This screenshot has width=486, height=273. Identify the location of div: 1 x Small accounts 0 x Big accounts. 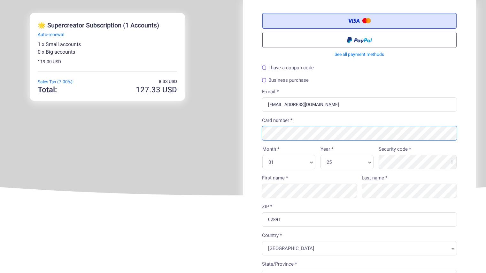
(106, 48).